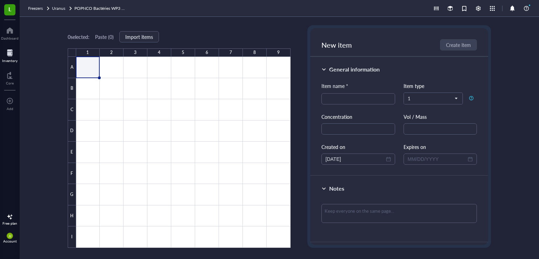  Describe the element at coordinates (10, 109) in the screenshot. I see `div: Add` at that location.